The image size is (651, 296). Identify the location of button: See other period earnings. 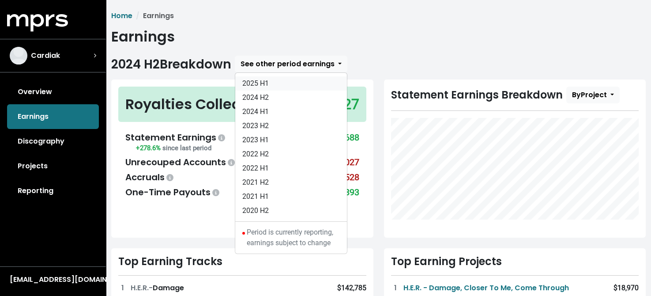
(291, 64).